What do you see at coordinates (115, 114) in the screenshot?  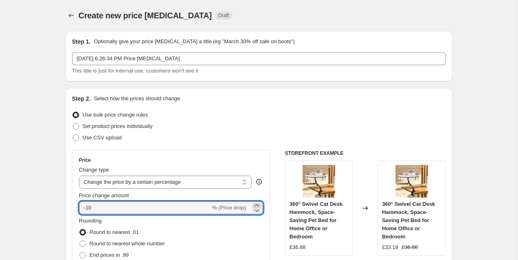 I see `span: Use bulk price change rules` at bounding box center [115, 114].